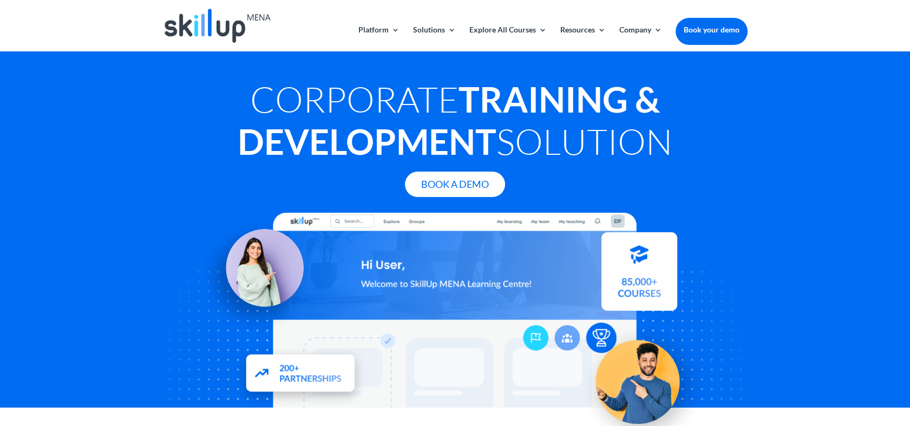 Image resolution: width=910 pixels, height=426 pixels. Describe the element at coordinates (455, 123) in the screenshot. I see `h1: Corporate Solution` at that location.